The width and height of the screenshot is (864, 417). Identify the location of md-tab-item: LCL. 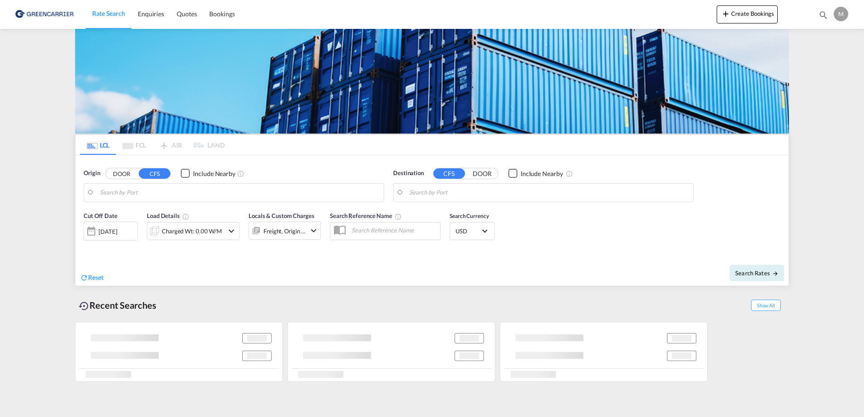
(98, 145).